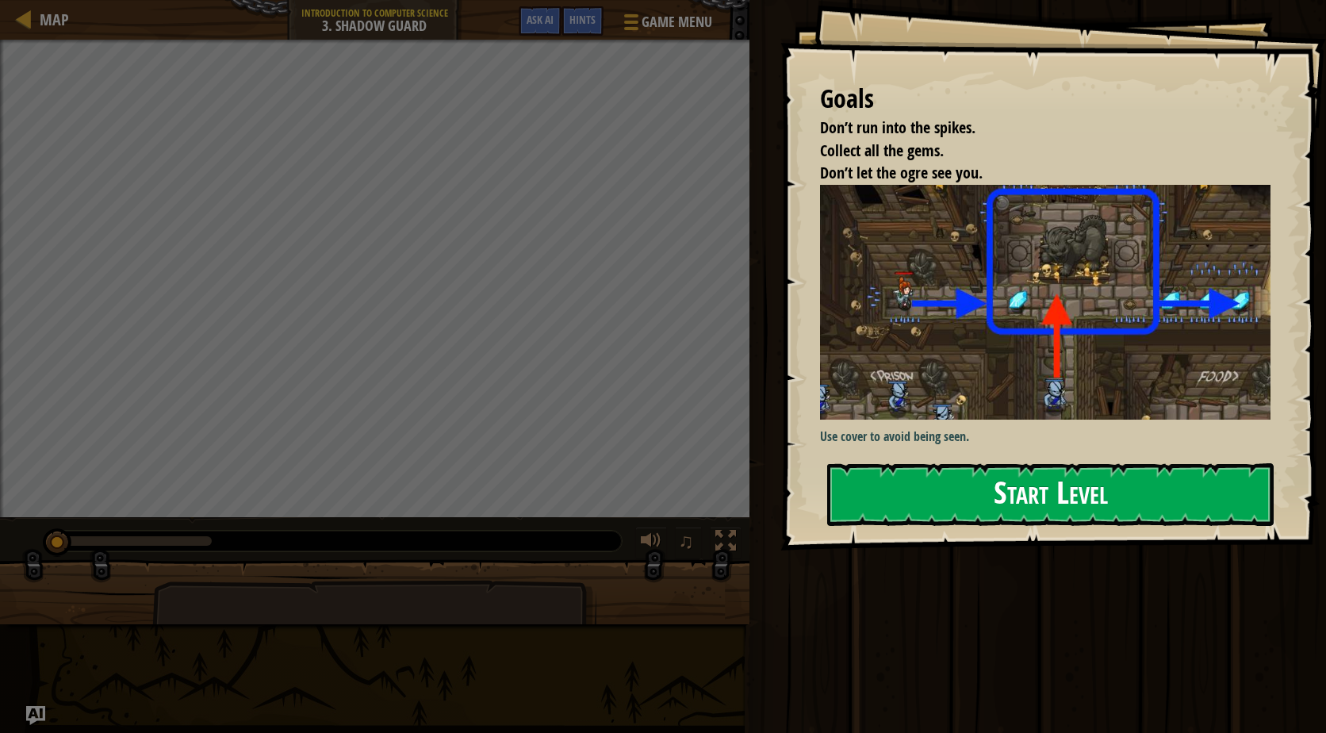 The height and width of the screenshot is (733, 1326). I want to click on li: Don’t run into the spikes., so click(1034, 128).